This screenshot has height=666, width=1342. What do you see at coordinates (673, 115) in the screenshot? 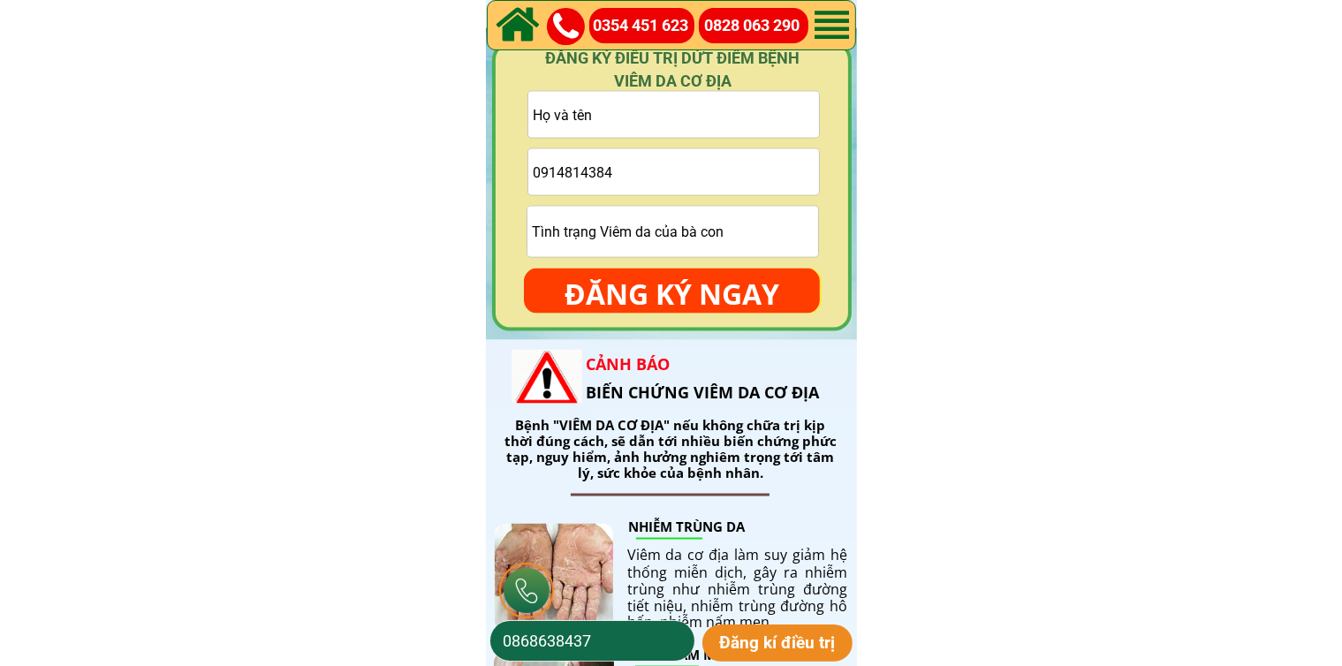
I see `input: Họ và tên` at bounding box center [673, 115].